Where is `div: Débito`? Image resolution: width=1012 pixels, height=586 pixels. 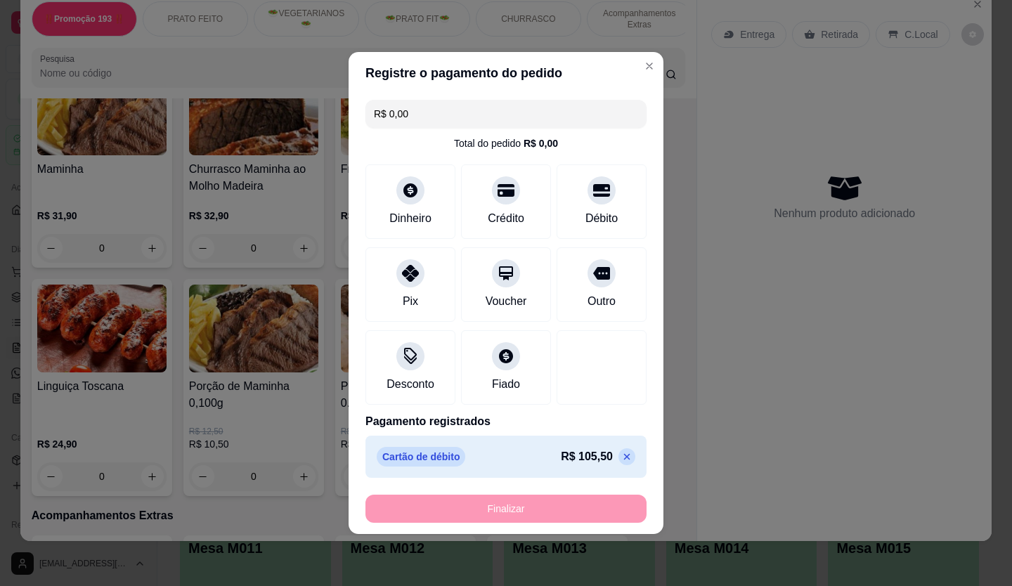 div: Débito is located at coordinates (602, 219).